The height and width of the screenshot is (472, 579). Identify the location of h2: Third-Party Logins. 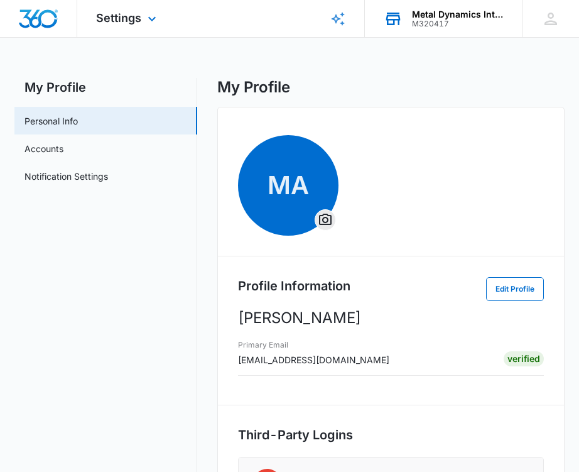
(391, 435).